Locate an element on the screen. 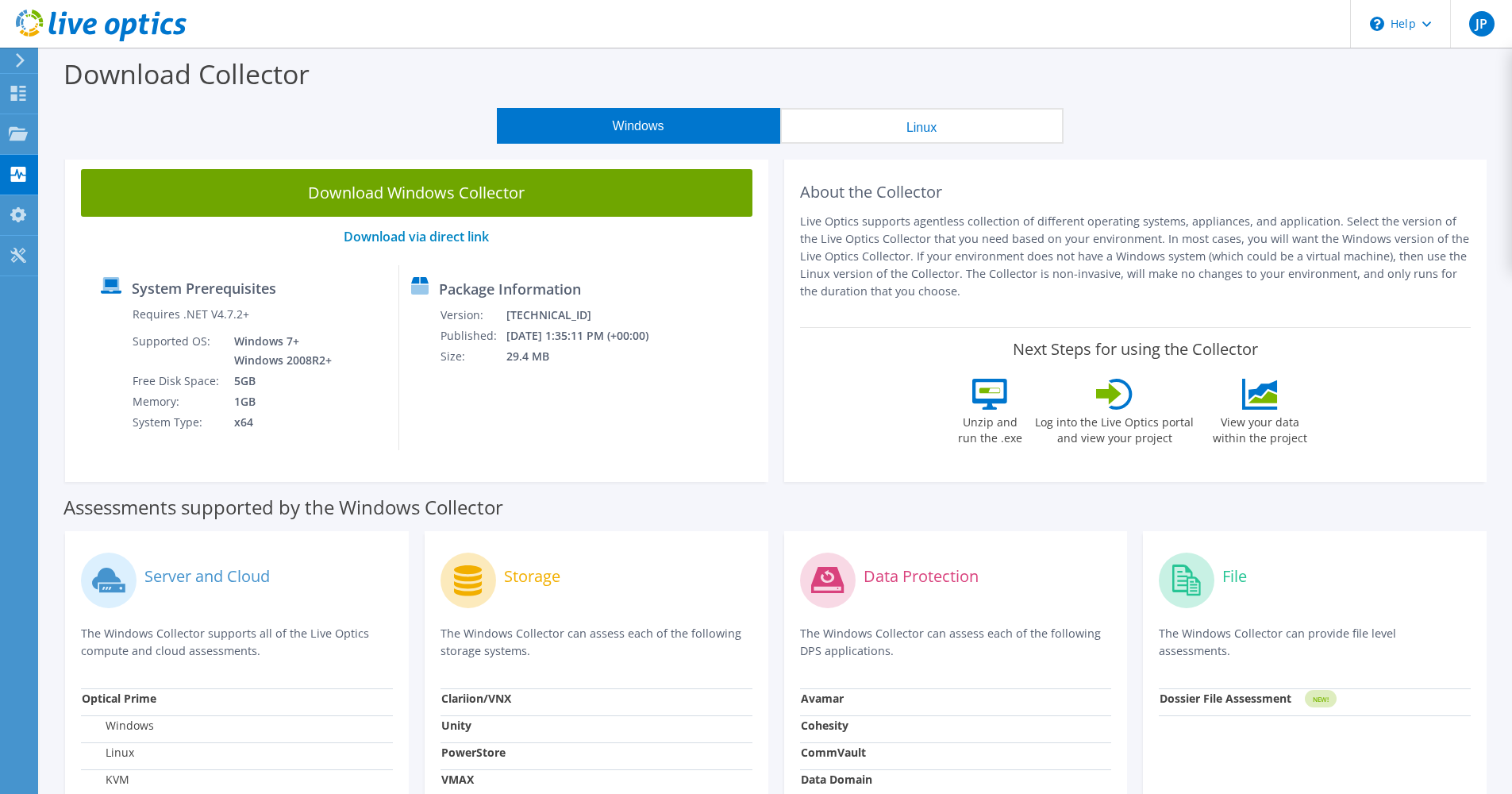 This screenshot has height=794, width=1512. h2: About the Collector is located at coordinates (1136, 192).